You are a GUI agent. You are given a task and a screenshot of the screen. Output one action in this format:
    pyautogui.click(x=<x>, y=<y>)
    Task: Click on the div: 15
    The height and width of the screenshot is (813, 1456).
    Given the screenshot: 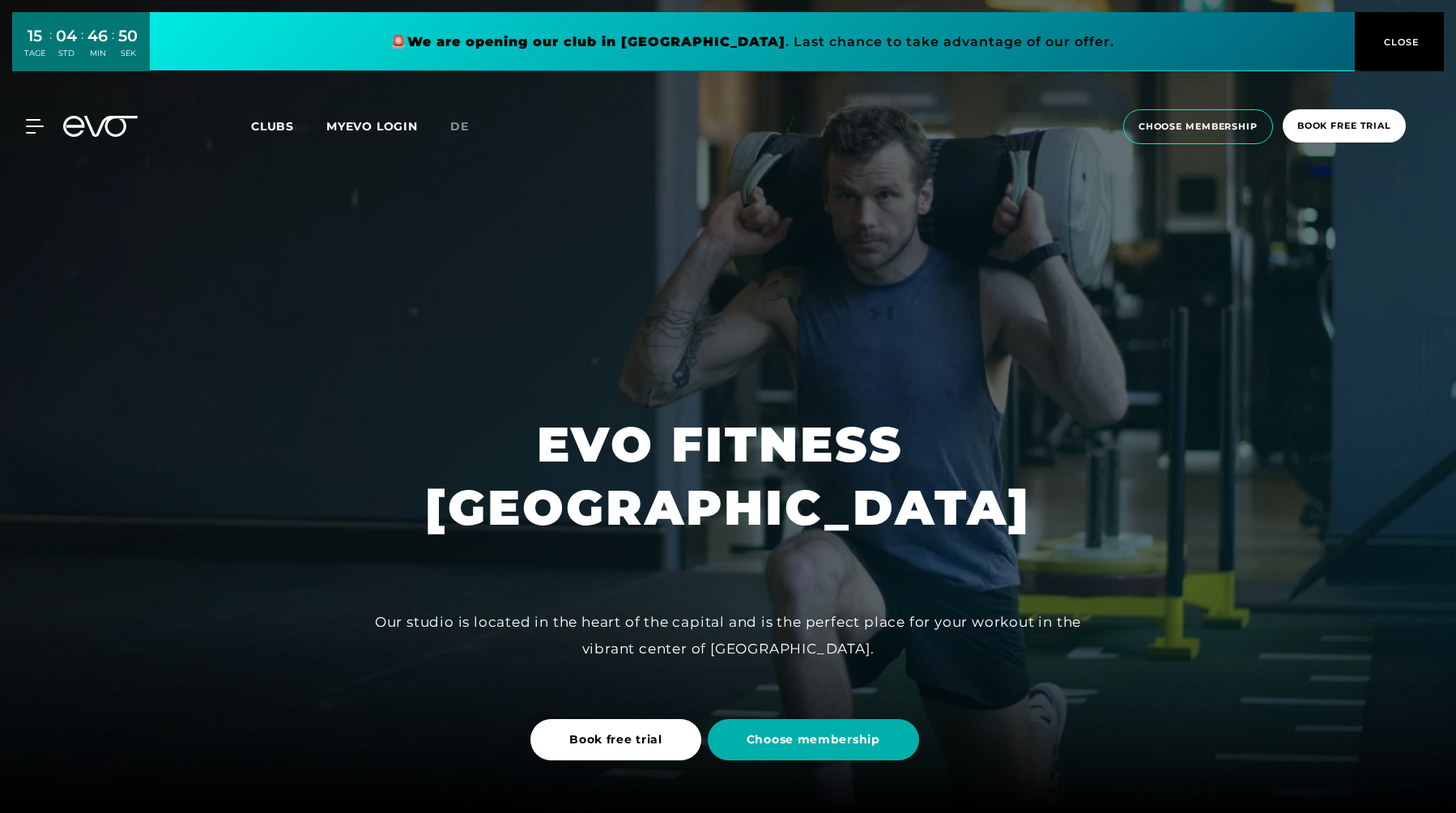 What is the action you would take?
    pyautogui.click(x=35, y=36)
    